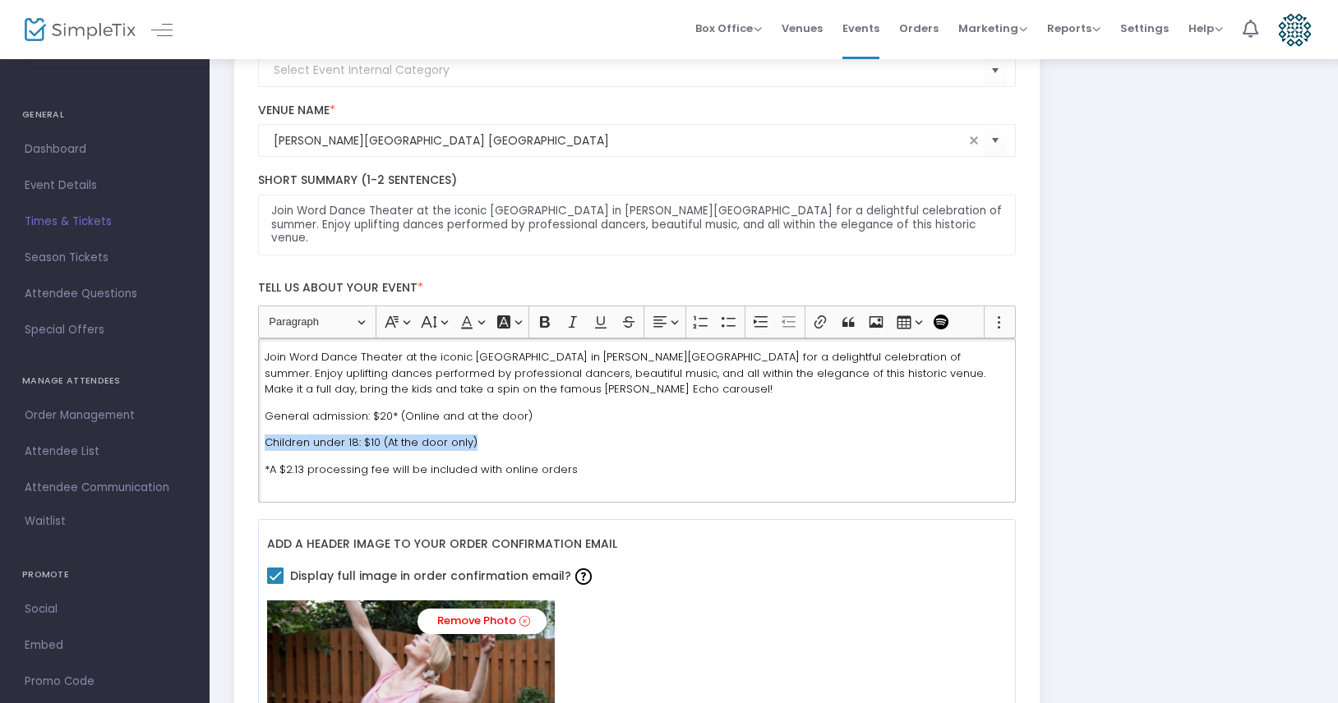  Describe the element at coordinates (104, 488) in the screenshot. I see `span: Attendee Communication` at that location.